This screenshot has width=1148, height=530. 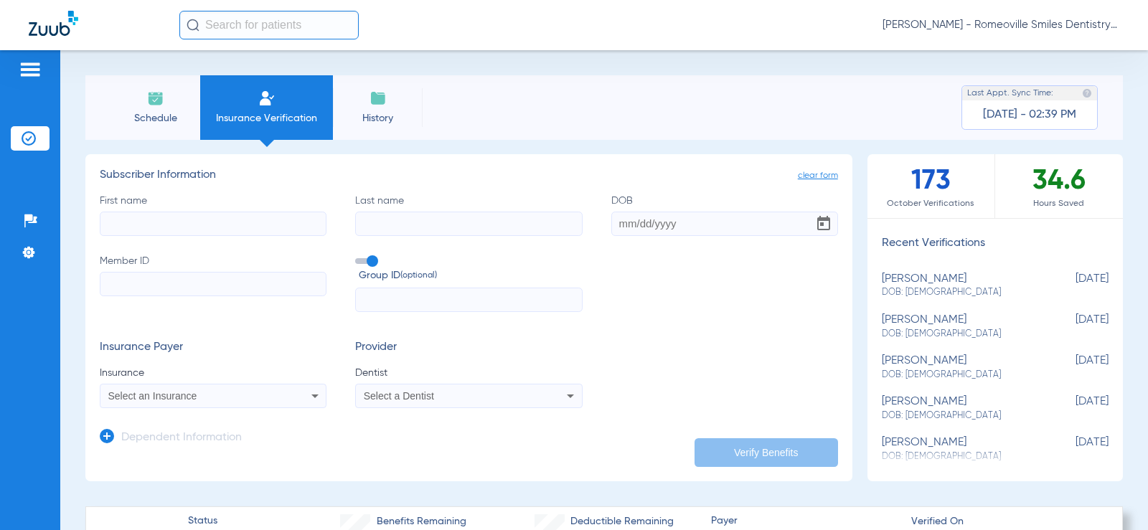 I want to click on span: Hours Saved, so click(x=1059, y=204).